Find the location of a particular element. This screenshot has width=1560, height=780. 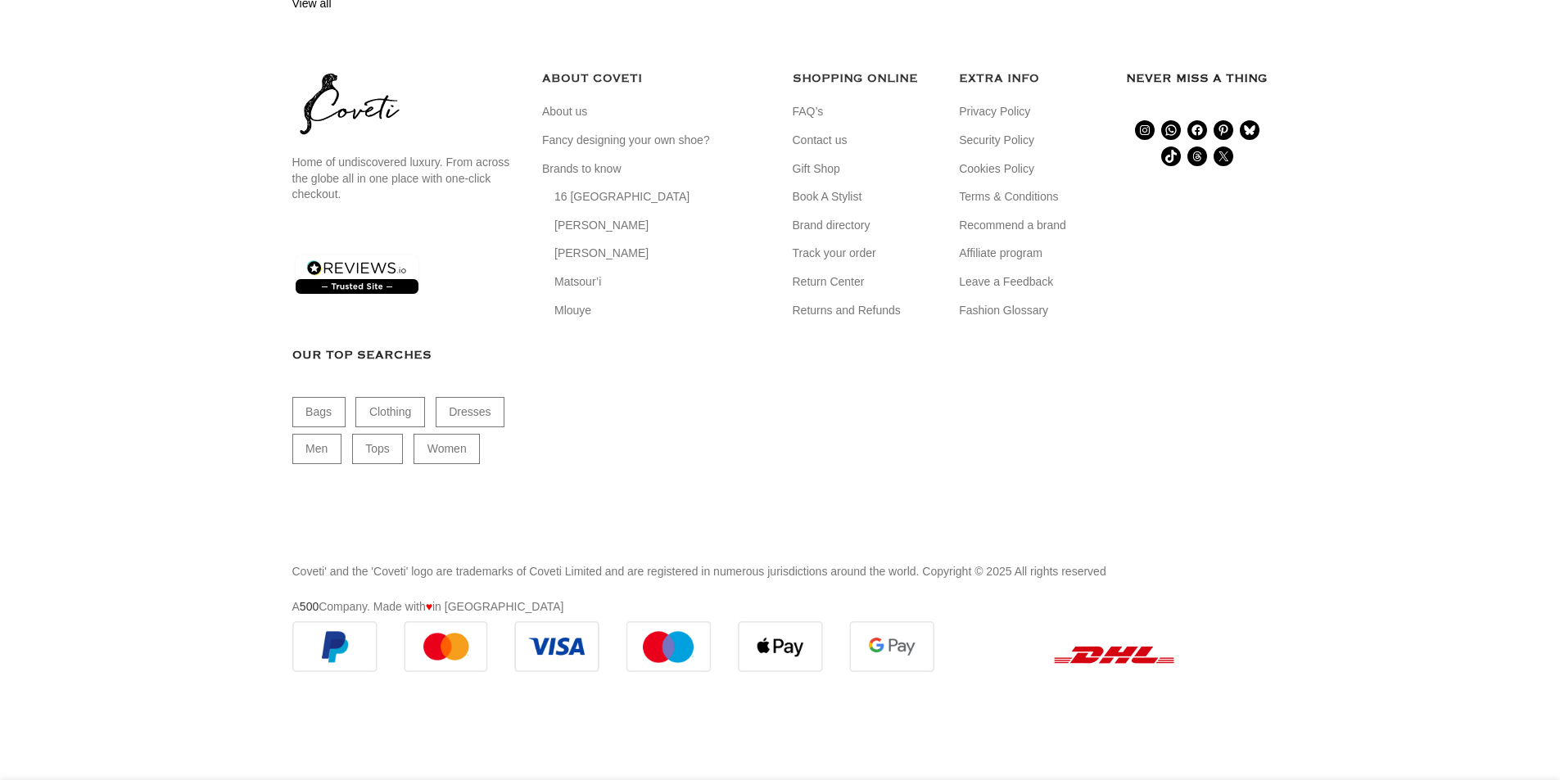

a: Brands to know is located at coordinates (582, 169).